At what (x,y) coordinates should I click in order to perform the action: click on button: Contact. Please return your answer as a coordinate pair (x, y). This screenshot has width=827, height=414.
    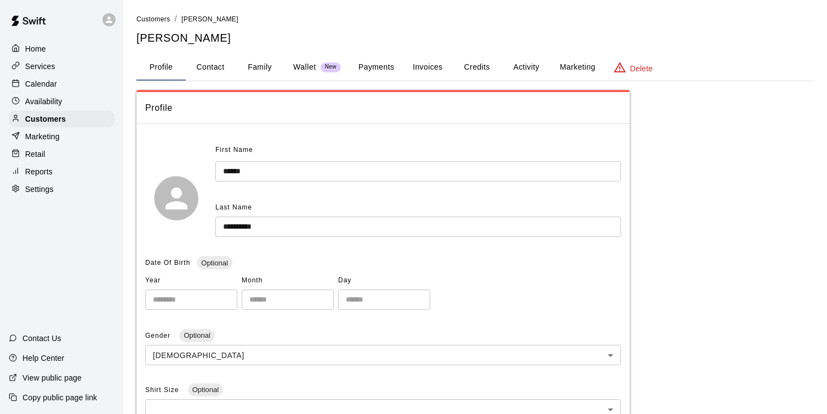
    Looking at the image, I should click on (211, 67).